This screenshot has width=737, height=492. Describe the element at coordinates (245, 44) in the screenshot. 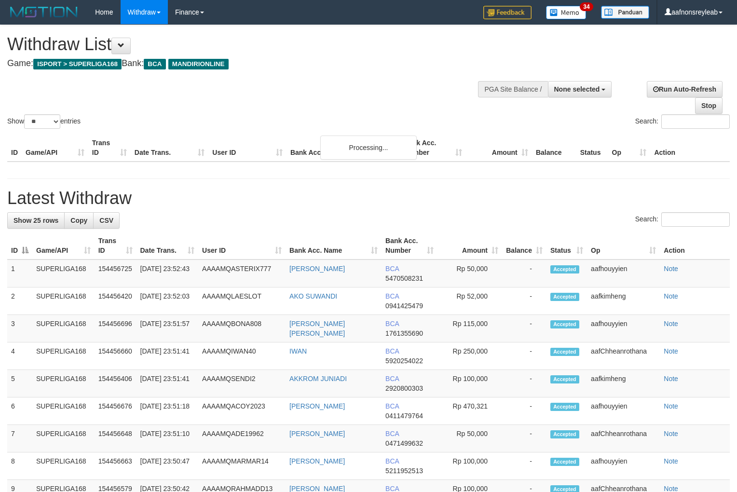

I see `h1: Withdraw List` at that location.